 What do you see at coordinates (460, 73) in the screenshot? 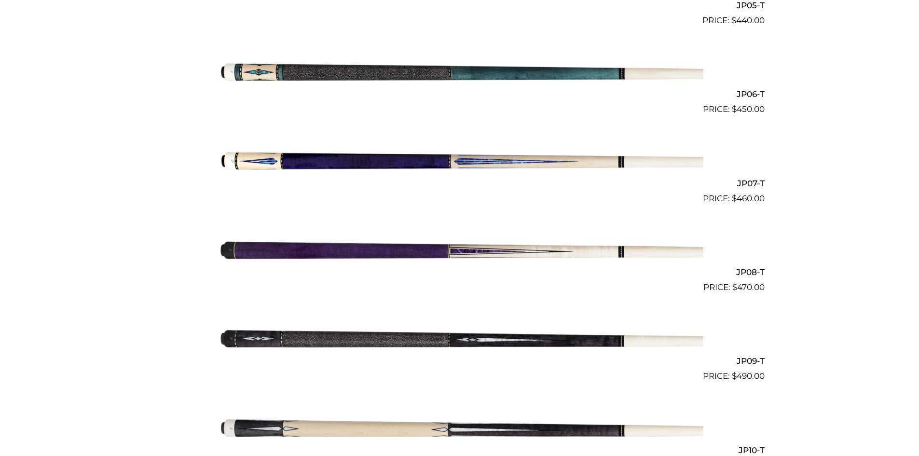
I see `a: JP06-T $450.00` at bounding box center [460, 73].